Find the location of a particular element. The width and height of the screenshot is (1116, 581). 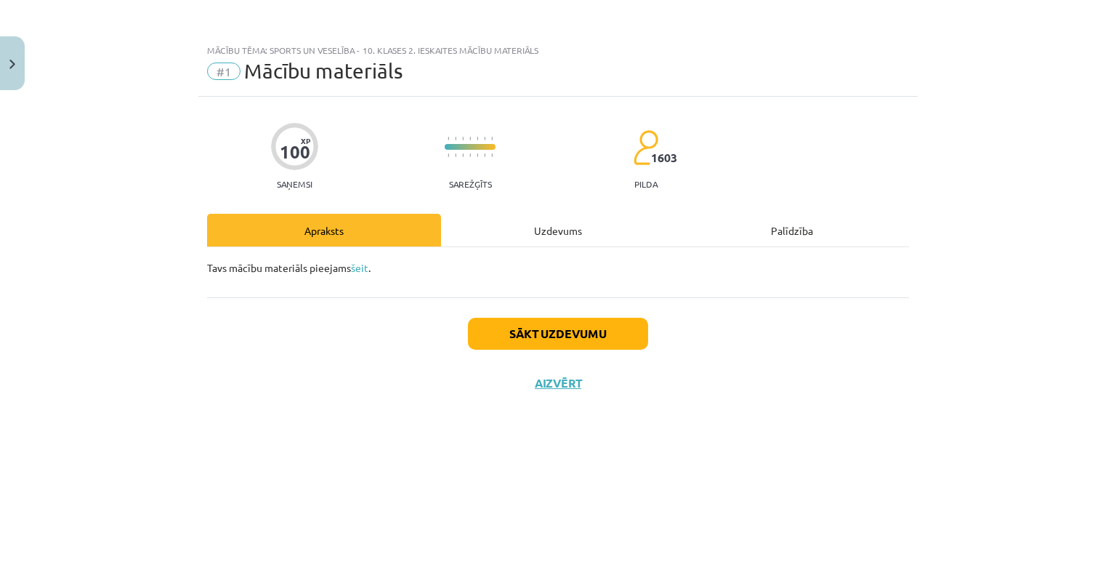

div: Palīdzība is located at coordinates (792, 230).